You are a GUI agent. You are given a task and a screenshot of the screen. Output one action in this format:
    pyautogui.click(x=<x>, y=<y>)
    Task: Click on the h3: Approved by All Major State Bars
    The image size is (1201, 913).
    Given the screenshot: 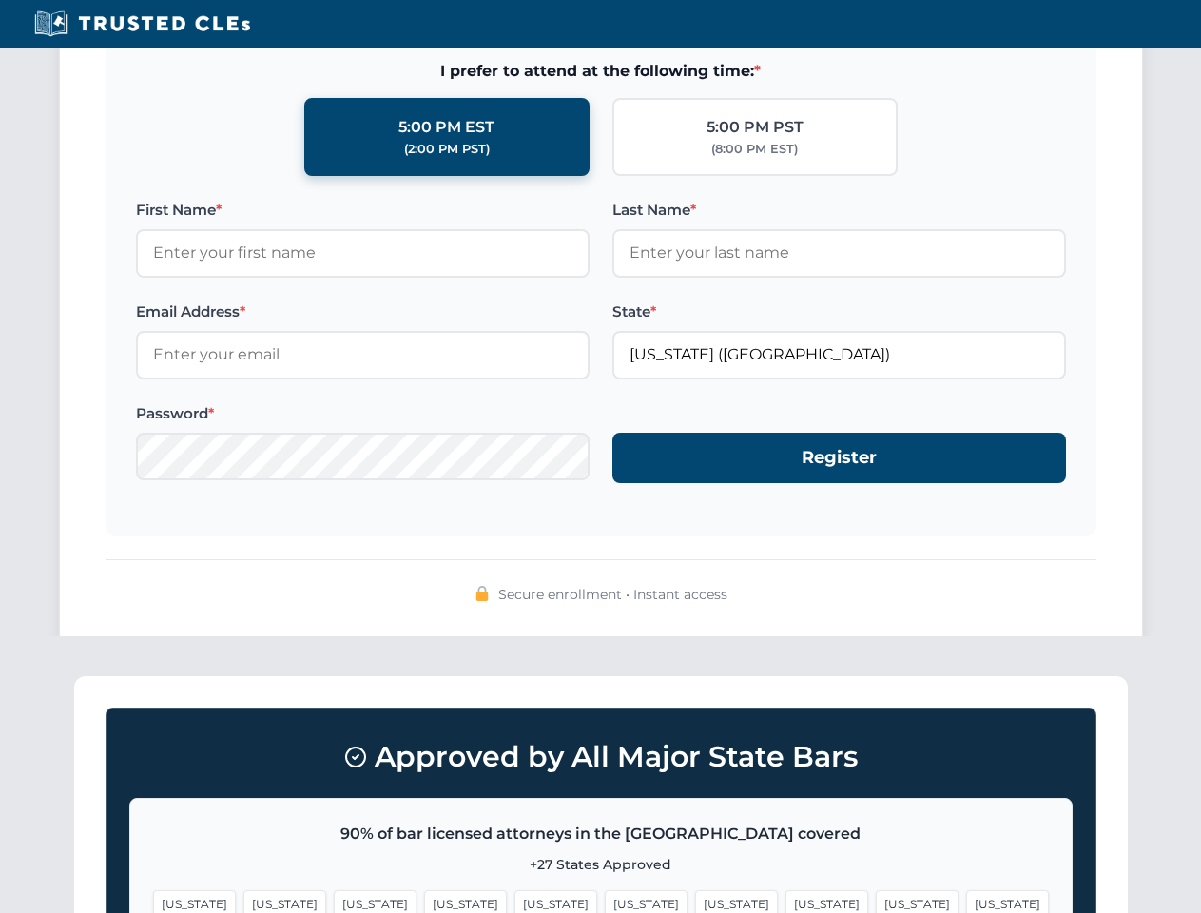 What is the action you would take?
    pyautogui.click(x=601, y=757)
    